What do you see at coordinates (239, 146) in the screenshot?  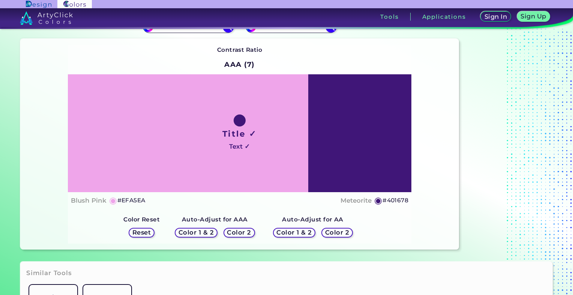 I see `h4: Text ✓` at bounding box center [239, 146].